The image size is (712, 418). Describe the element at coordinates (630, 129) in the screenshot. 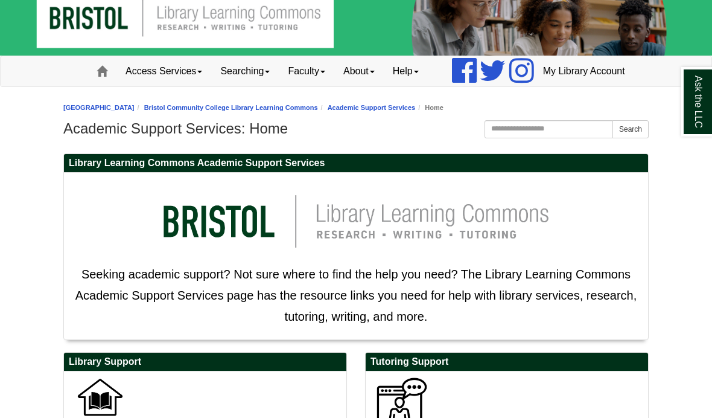

I see `button: Search` at that location.